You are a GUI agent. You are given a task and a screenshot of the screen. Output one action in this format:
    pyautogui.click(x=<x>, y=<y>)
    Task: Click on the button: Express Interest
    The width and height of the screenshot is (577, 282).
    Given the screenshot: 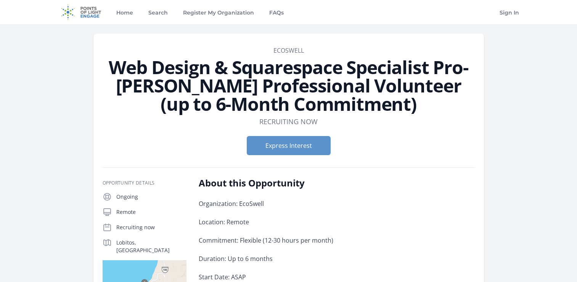 What is the action you would take?
    pyautogui.click(x=289, y=145)
    